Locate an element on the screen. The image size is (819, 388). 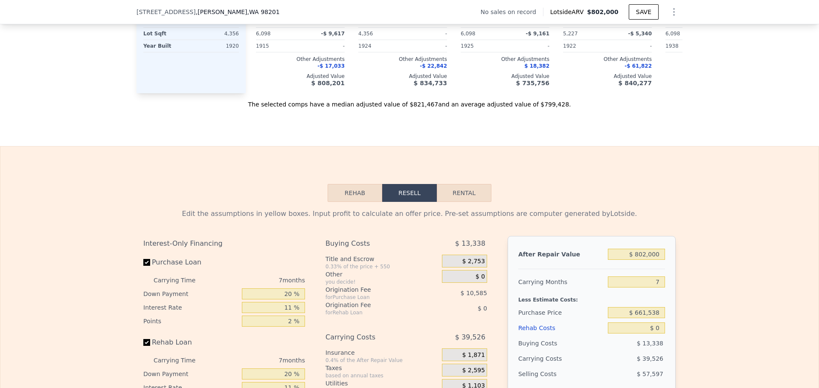
span: $802,000 is located at coordinates (603, 12).